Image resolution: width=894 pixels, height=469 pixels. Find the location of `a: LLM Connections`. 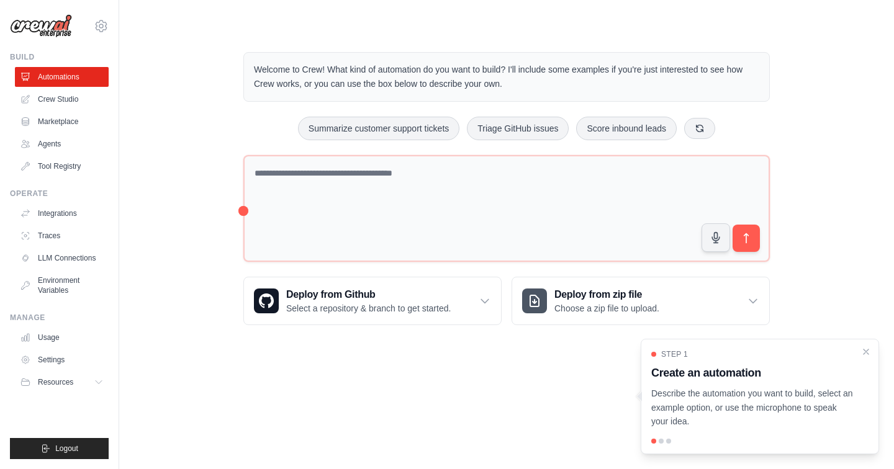

a: LLM Connections is located at coordinates (61, 258).